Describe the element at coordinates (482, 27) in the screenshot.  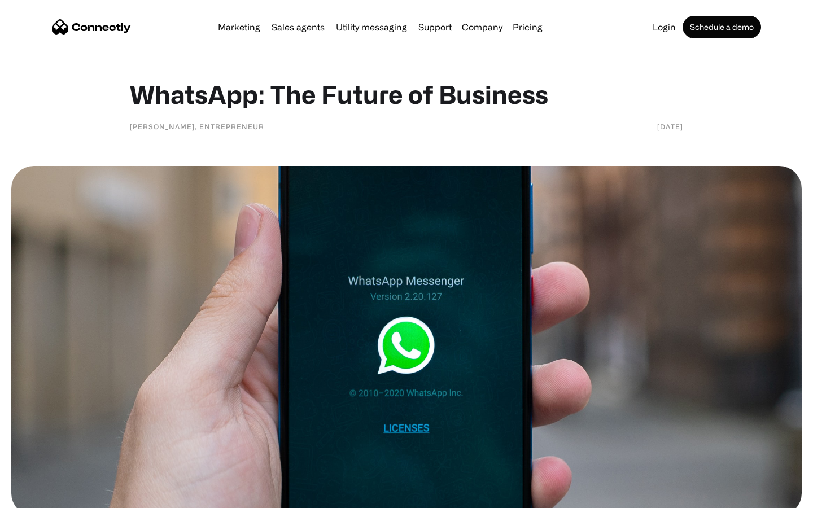
I see `div: Company` at that location.